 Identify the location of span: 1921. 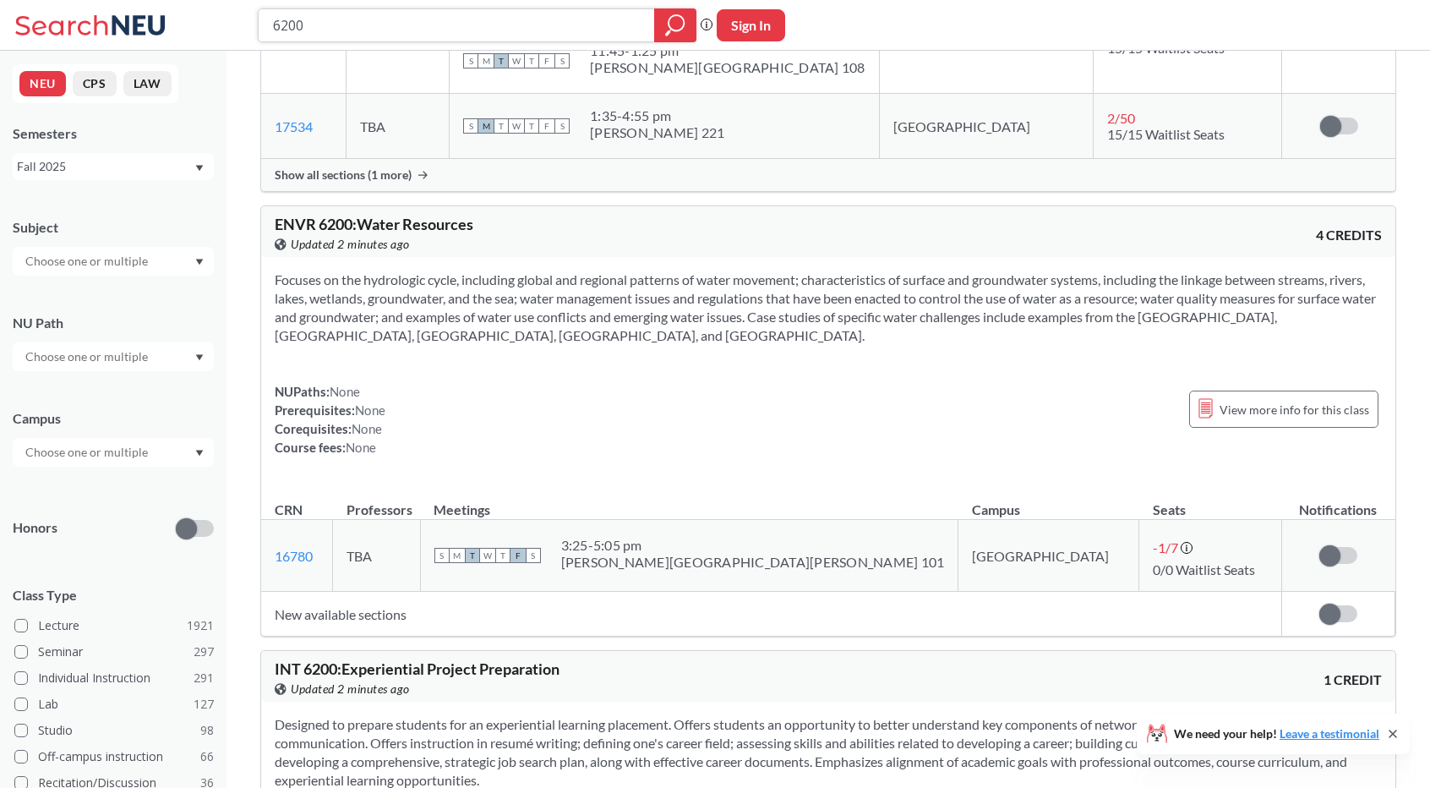
(200, 625).